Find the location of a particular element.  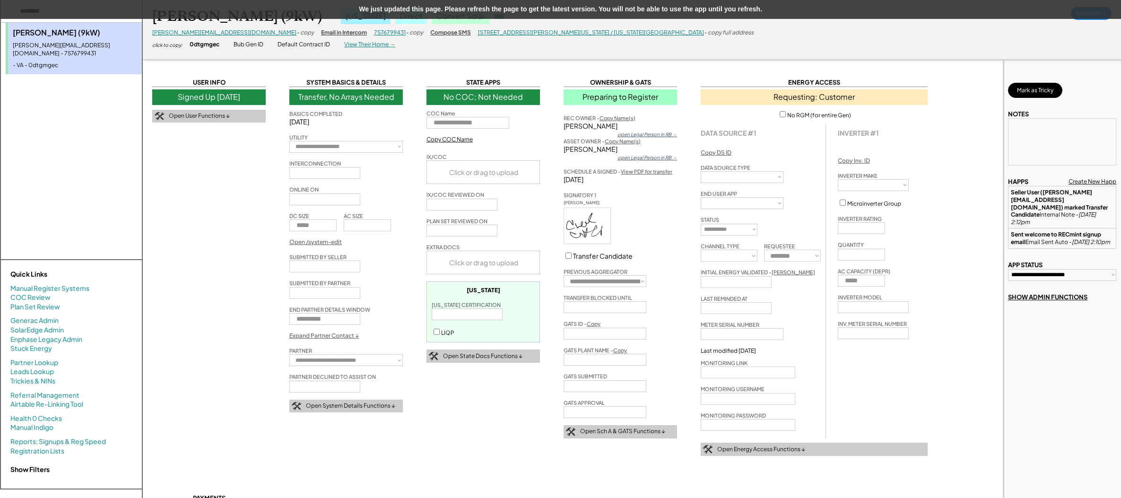

strong: DATA SOURCE #1 is located at coordinates (729, 133).